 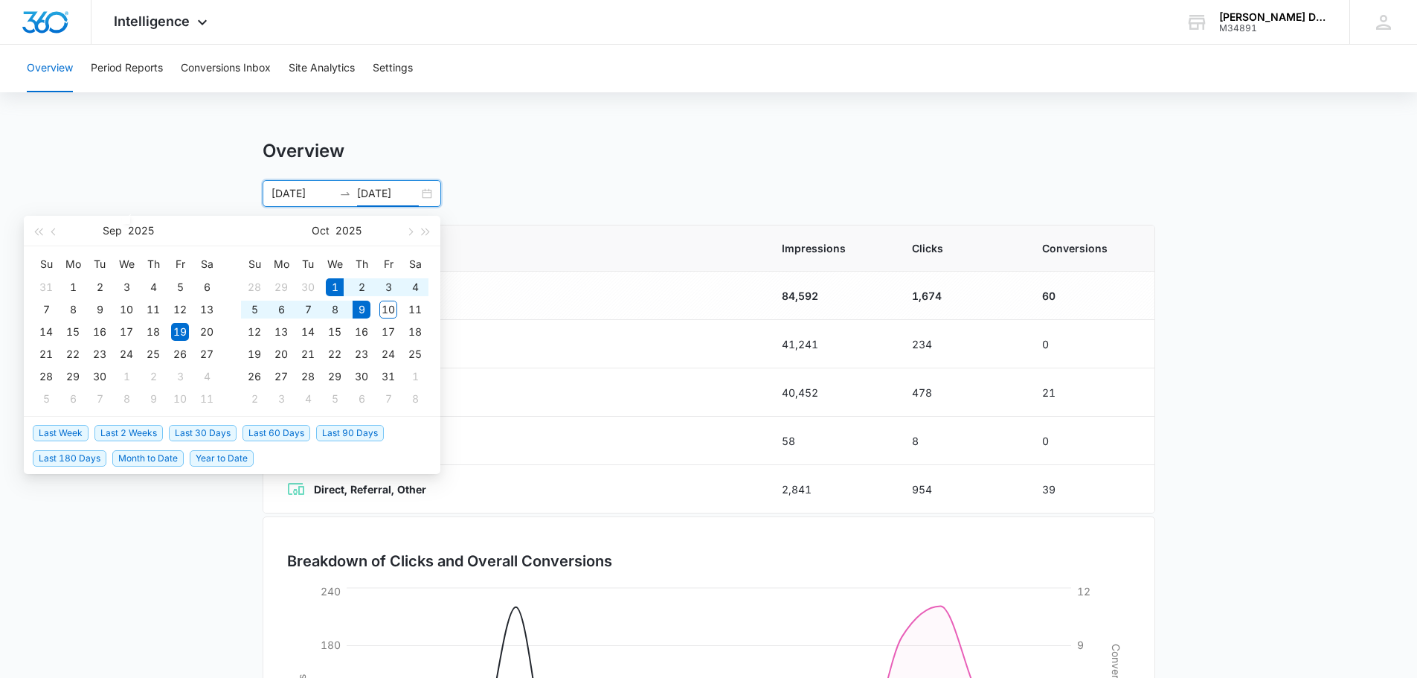 What do you see at coordinates (254, 332) in the screenshot?
I see `td: 2025-10-12` at bounding box center [254, 332].